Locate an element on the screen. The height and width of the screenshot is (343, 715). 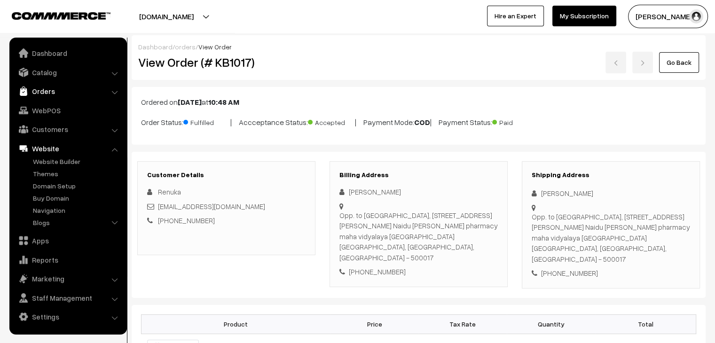
a: Apps is located at coordinates (68, 241).